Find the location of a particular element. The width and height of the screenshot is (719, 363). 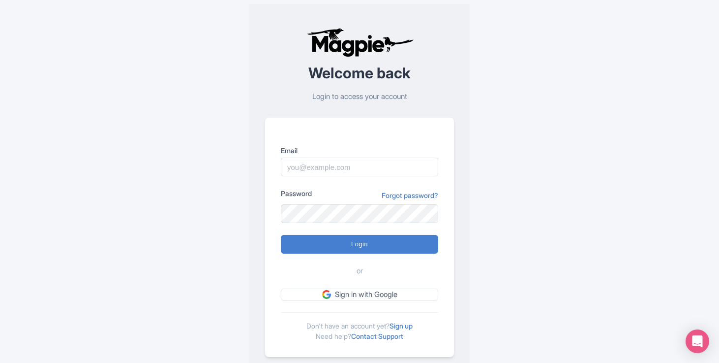

div: Don't have an account yet? Need help? is located at coordinates (360, 326).